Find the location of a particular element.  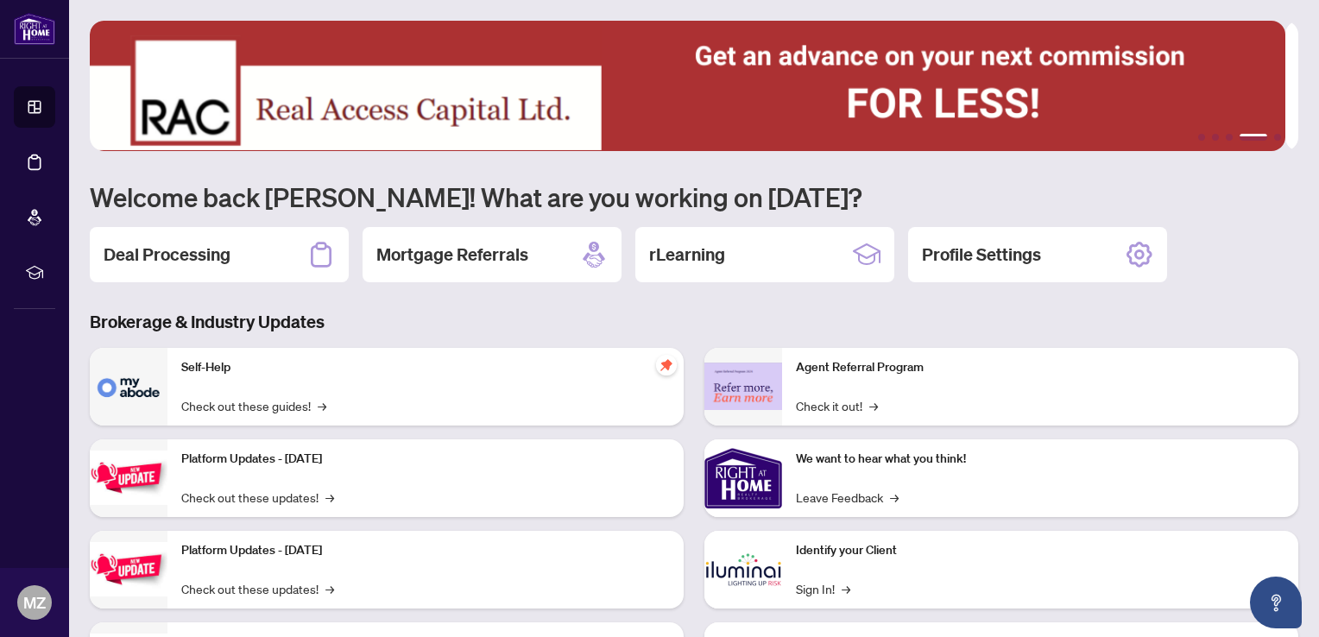

img: logo is located at coordinates (35, 28).